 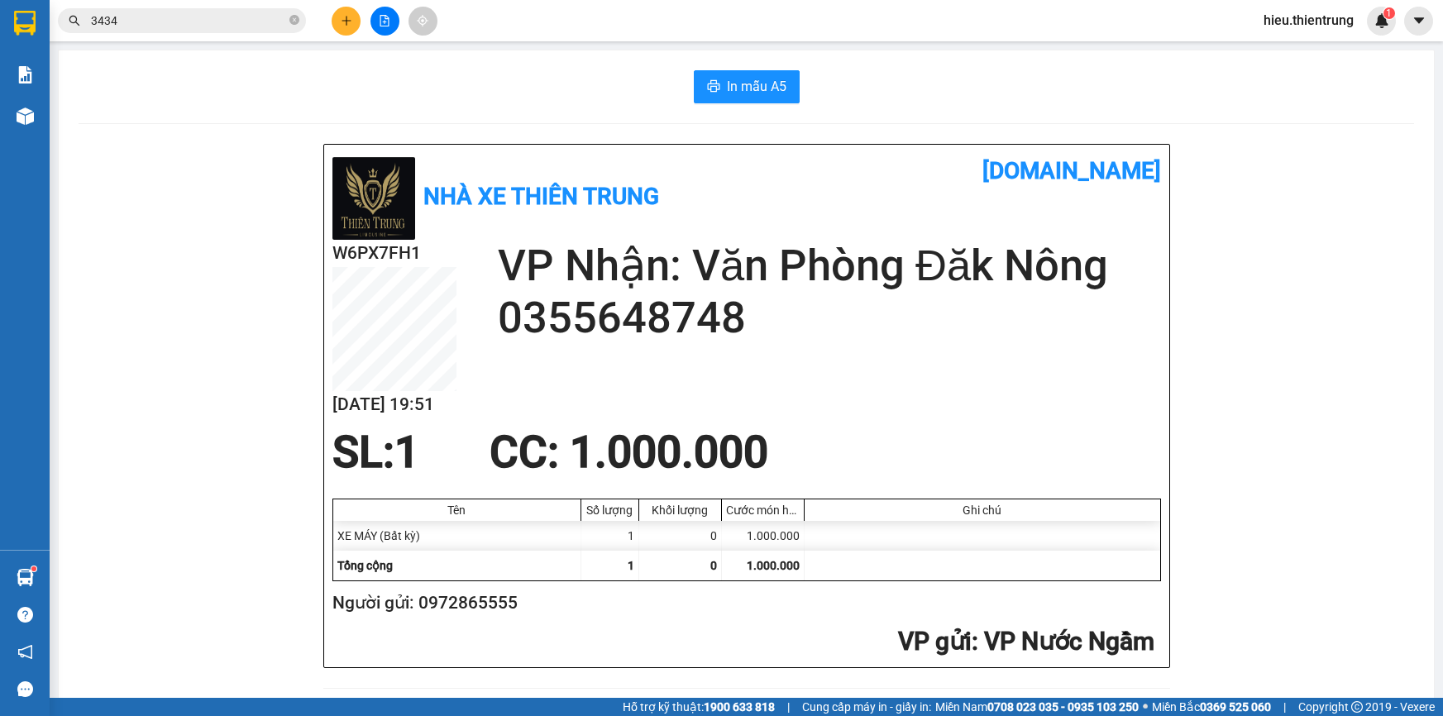 I want to click on span: hieu.thientrung, so click(x=1308, y=20).